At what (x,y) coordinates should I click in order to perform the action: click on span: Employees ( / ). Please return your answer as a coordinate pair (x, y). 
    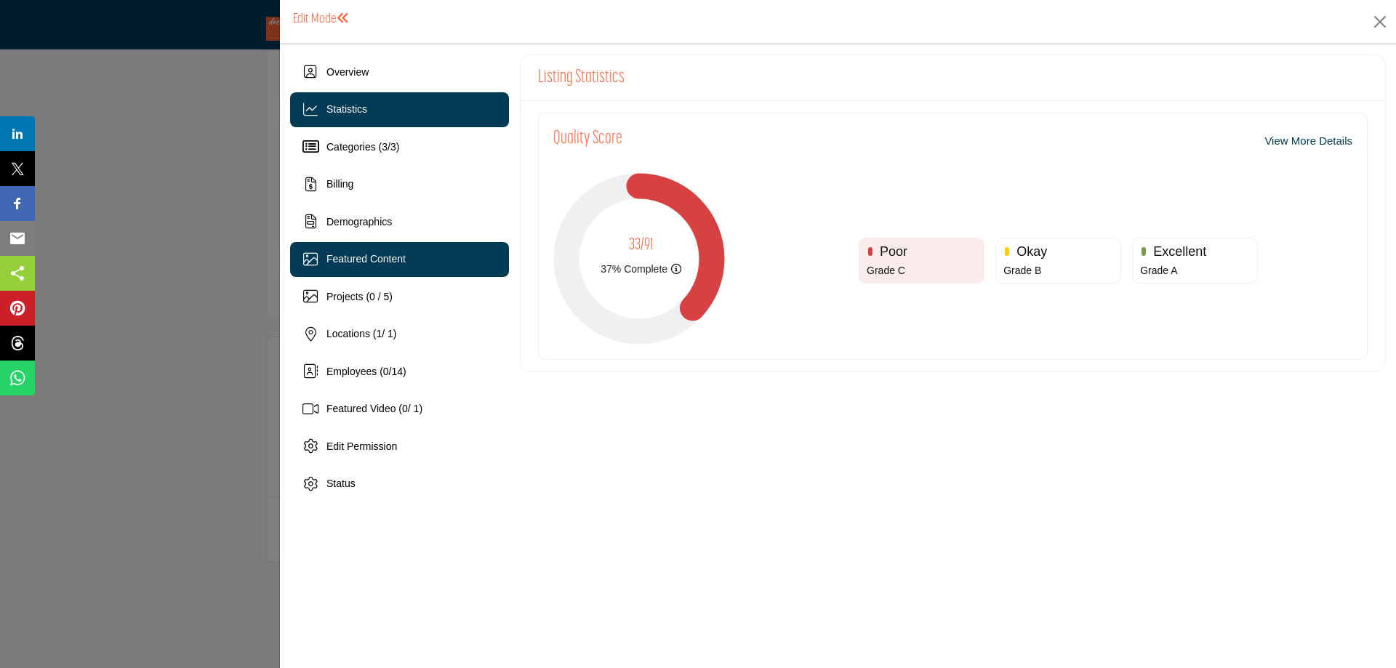
    Looking at the image, I should click on (366, 372).